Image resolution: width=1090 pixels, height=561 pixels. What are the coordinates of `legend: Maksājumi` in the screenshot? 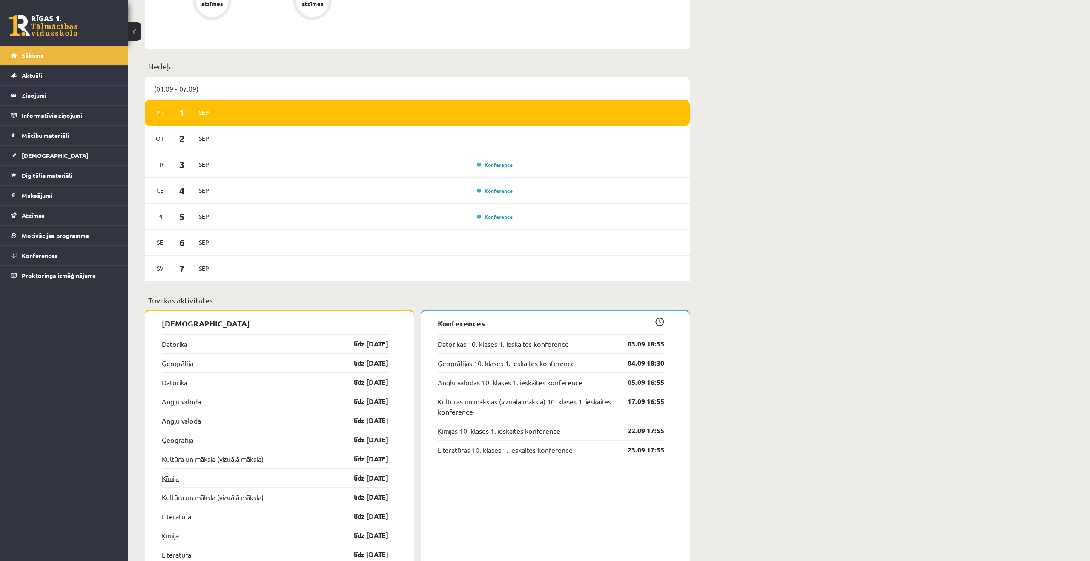 It's located at (69, 195).